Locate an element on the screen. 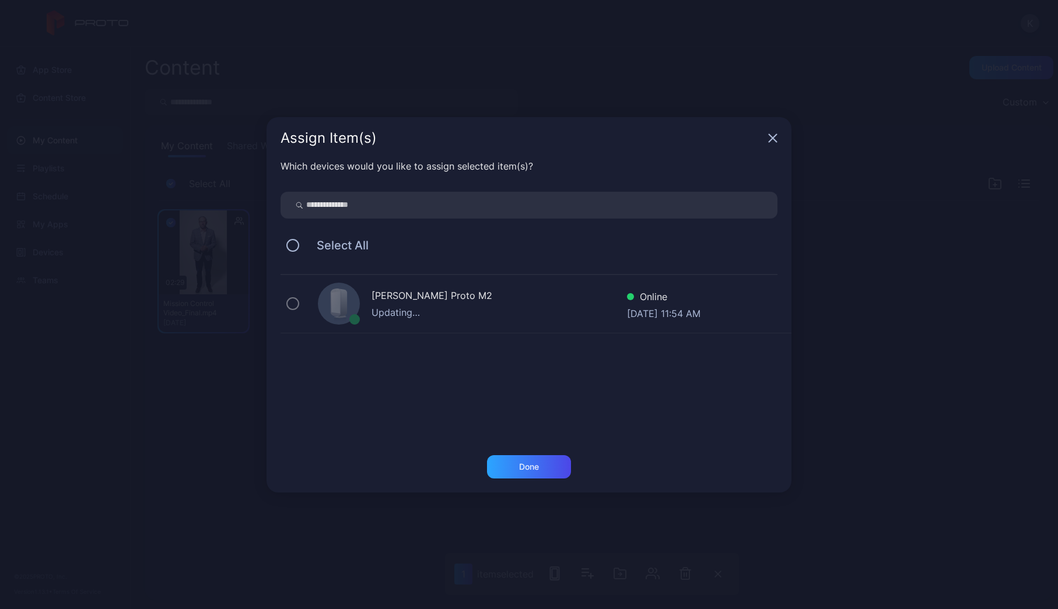  div: Done is located at coordinates (529, 467).